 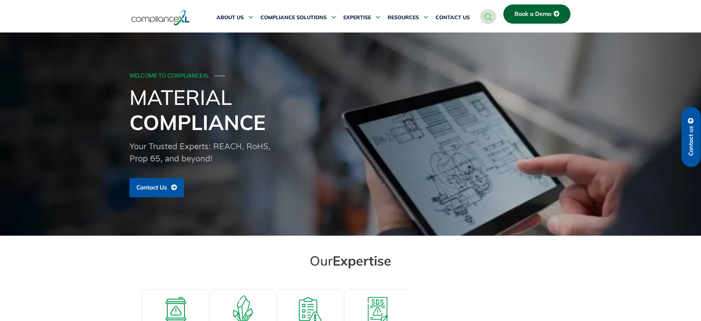 What do you see at coordinates (294, 18) in the screenshot?
I see `span: COMPLIANCE SOLUTIONS` at bounding box center [294, 18].